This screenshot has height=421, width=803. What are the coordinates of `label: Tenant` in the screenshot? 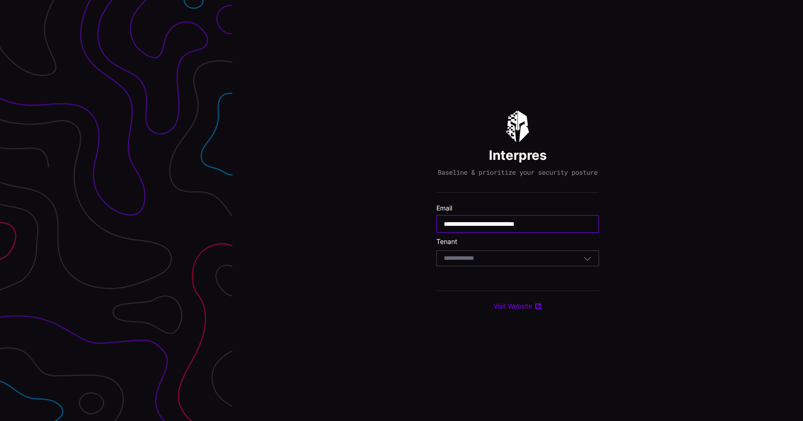 It's located at (518, 242).